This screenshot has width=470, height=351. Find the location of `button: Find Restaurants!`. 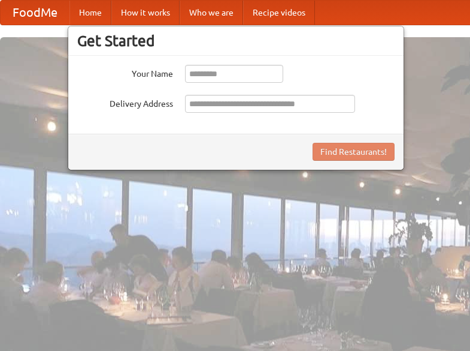

button: Find Restaurants! is located at coordinates (354, 152).